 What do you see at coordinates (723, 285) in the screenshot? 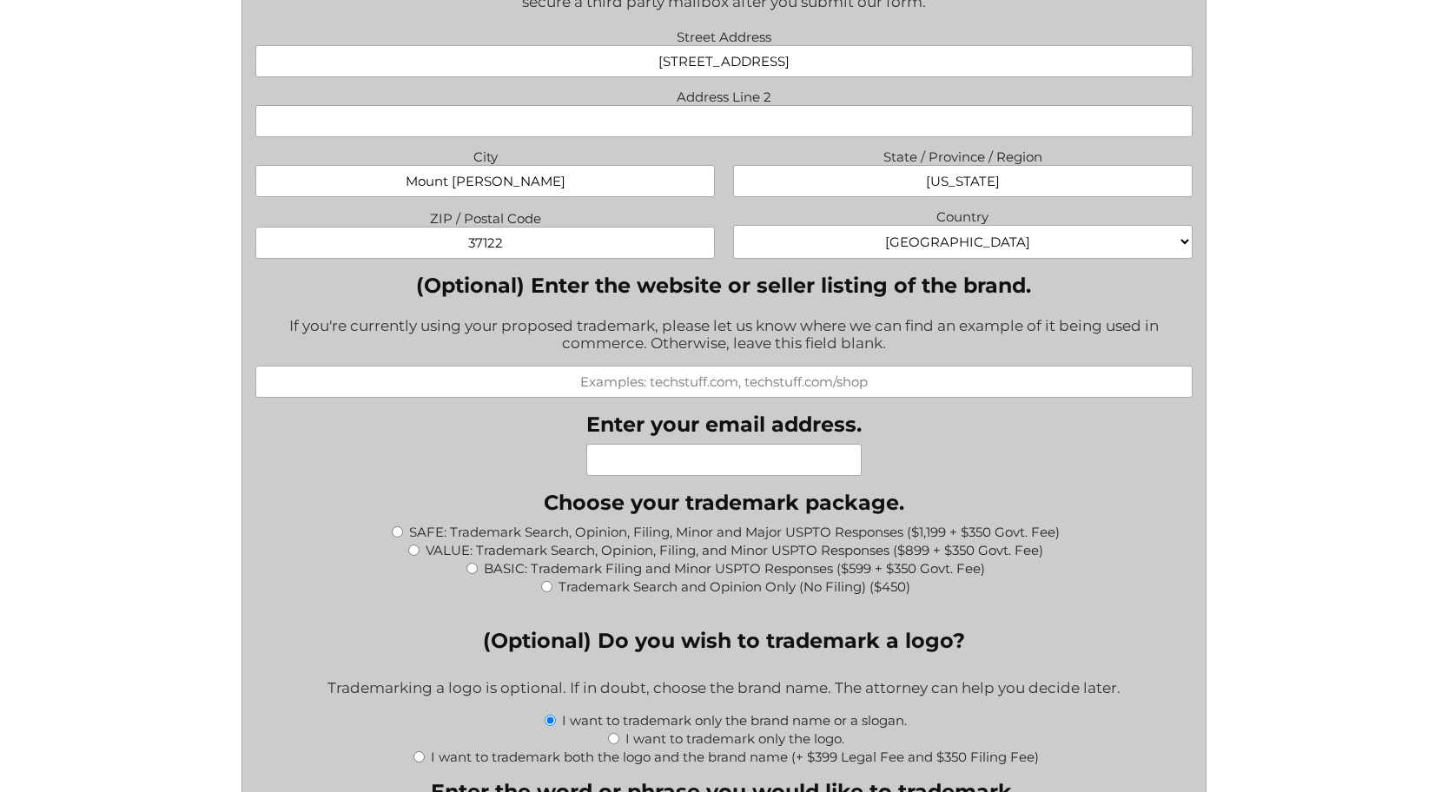
I see `label: (Optional) Enter the website or seller listing of the brand.` at bounding box center [723, 285].